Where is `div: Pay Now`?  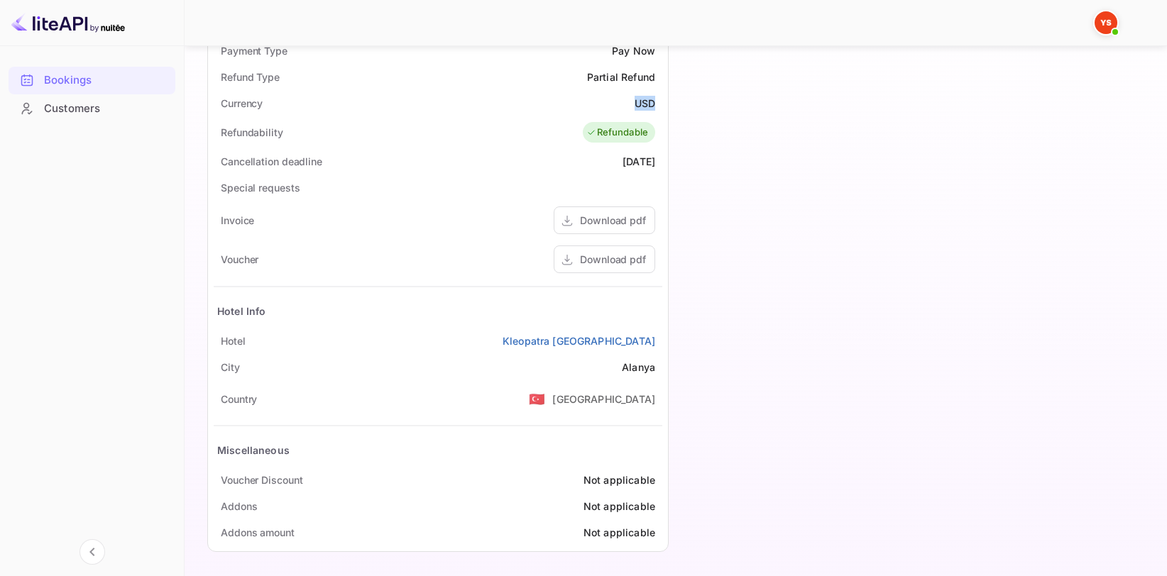
div: Pay Now is located at coordinates (633, 50).